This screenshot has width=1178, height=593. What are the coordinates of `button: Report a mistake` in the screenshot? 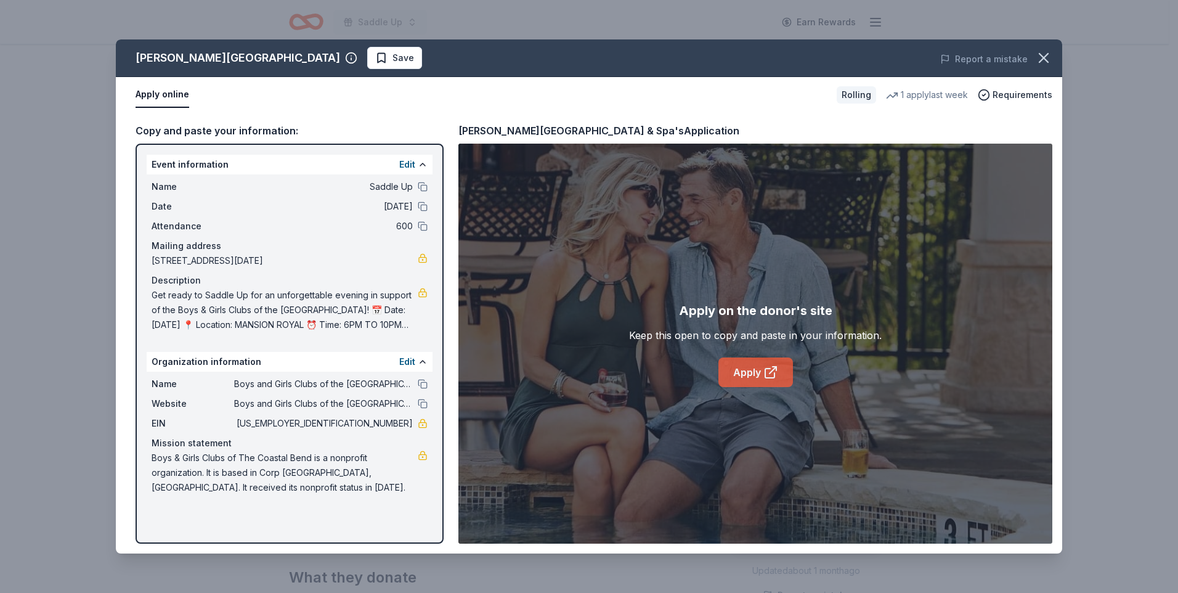 It's located at (984, 59).